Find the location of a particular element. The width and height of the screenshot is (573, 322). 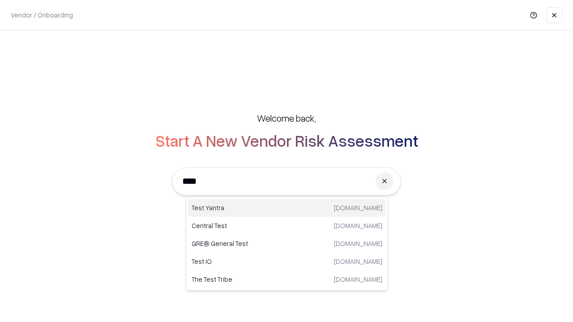

div: Suggestions is located at coordinates (287, 244).